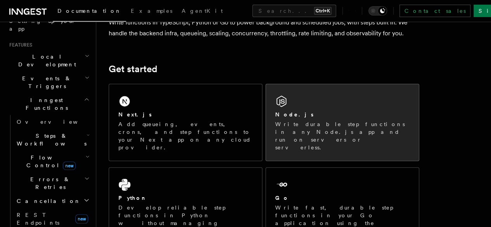 This screenshot has height=227, width=491. What do you see at coordinates (52, 183) in the screenshot?
I see `button: Errors & Retries` at bounding box center [52, 183].